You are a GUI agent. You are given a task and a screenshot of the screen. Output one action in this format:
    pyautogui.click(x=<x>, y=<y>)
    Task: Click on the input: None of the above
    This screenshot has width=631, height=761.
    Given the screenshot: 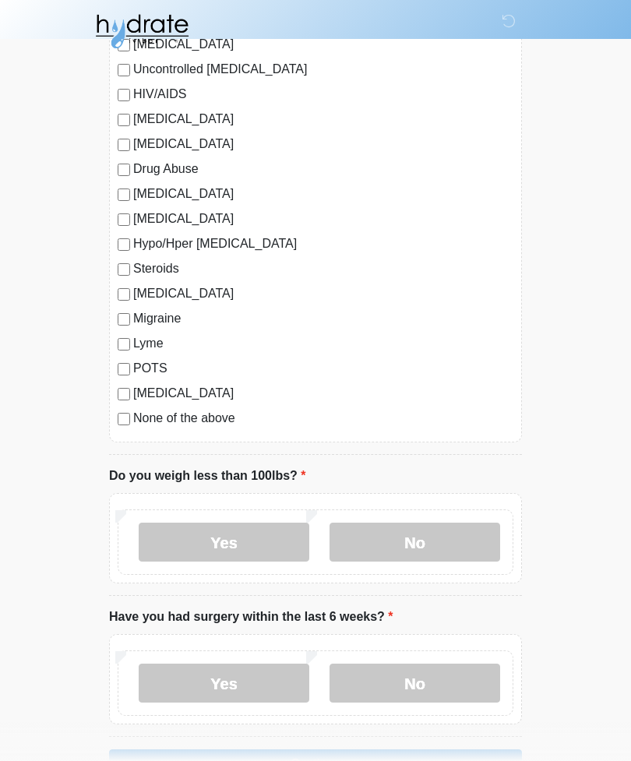 What is the action you would take?
    pyautogui.click(x=124, y=419)
    